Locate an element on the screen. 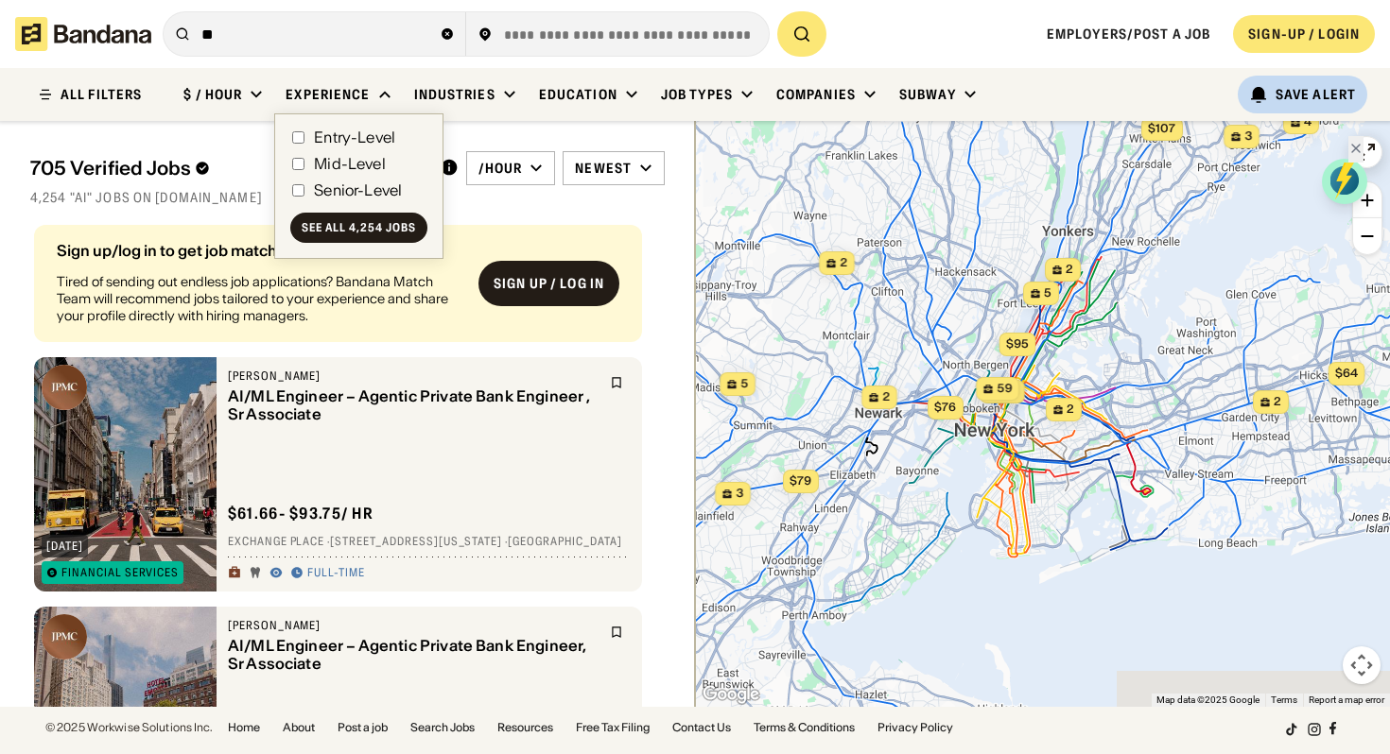 The width and height of the screenshot is (1390, 754). span: $76 is located at coordinates (944, 406).